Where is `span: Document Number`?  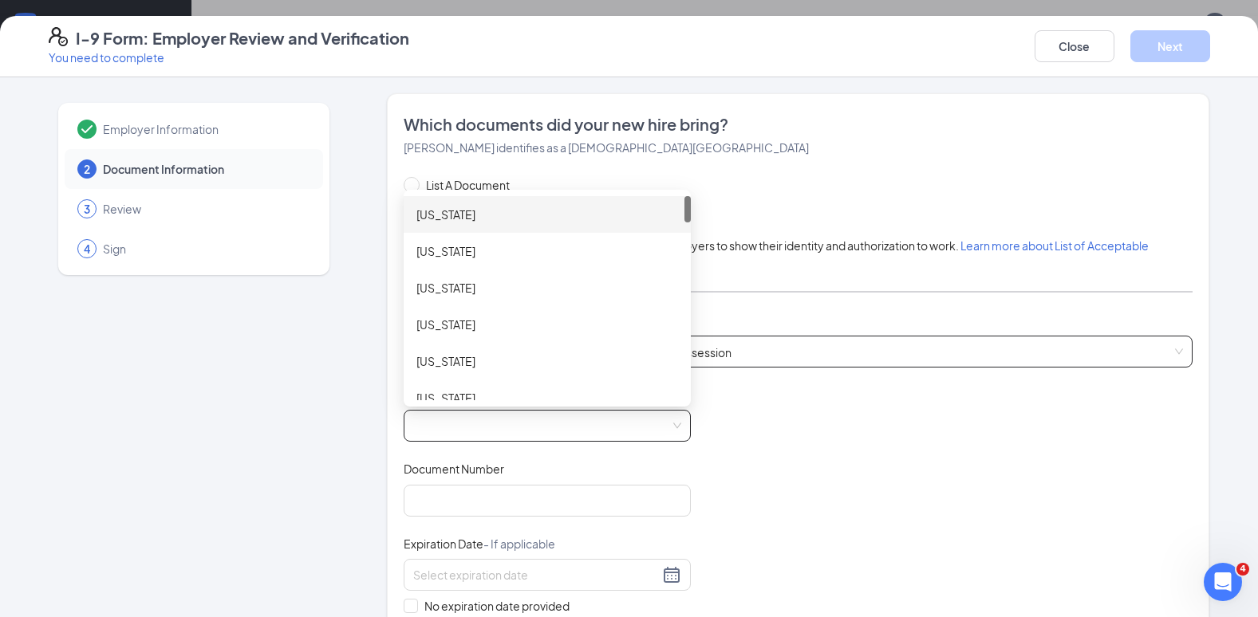
span: Document Number is located at coordinates (454, 469).